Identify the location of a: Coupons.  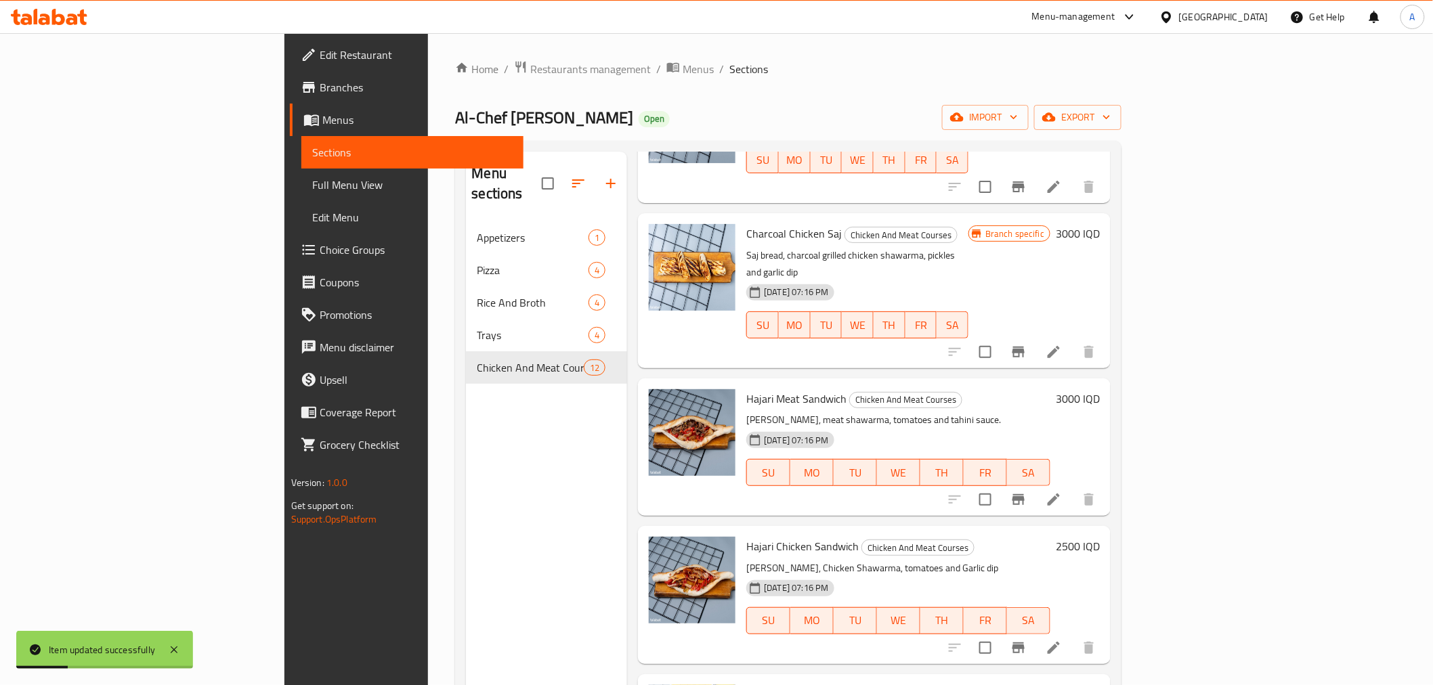
(406, 282).